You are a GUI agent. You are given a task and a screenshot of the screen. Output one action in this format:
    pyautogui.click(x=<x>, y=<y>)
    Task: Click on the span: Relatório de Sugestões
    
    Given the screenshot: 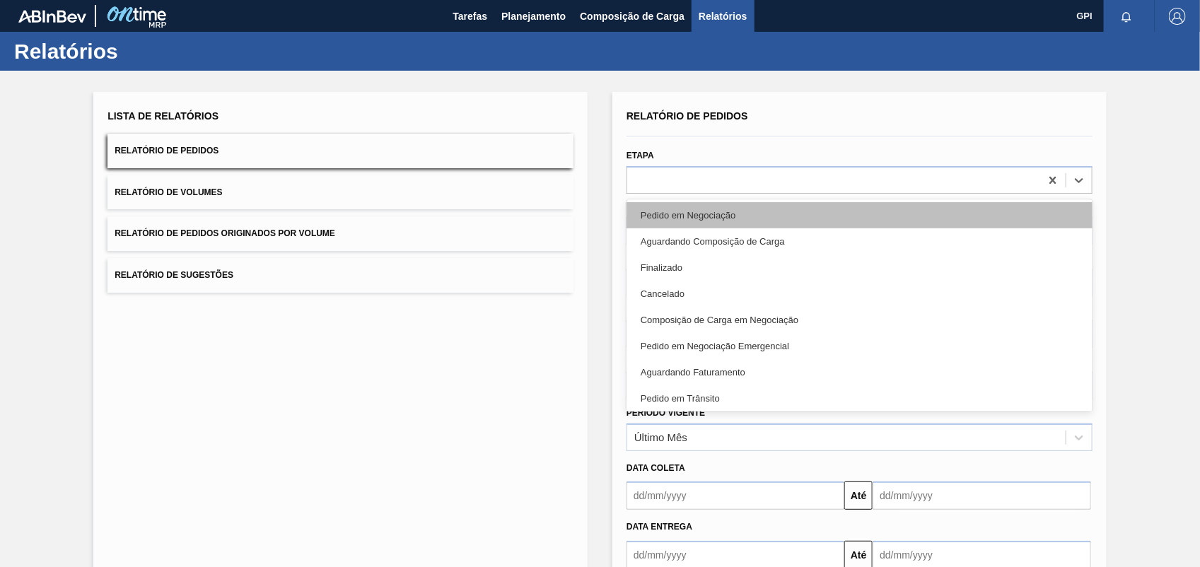 What is the action you would take?
    pyautogui.click(x=174, y=275)
    